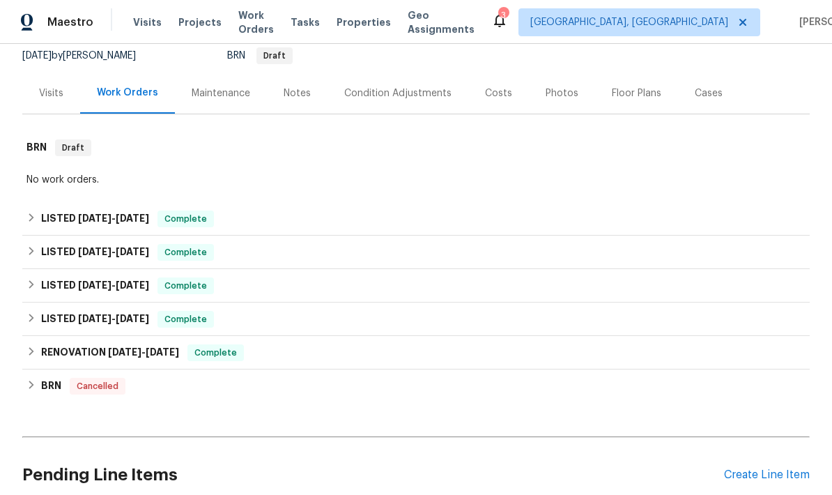 This screenshot has height=495, width=832. I want to click on div: Costs, so click(498, 93).